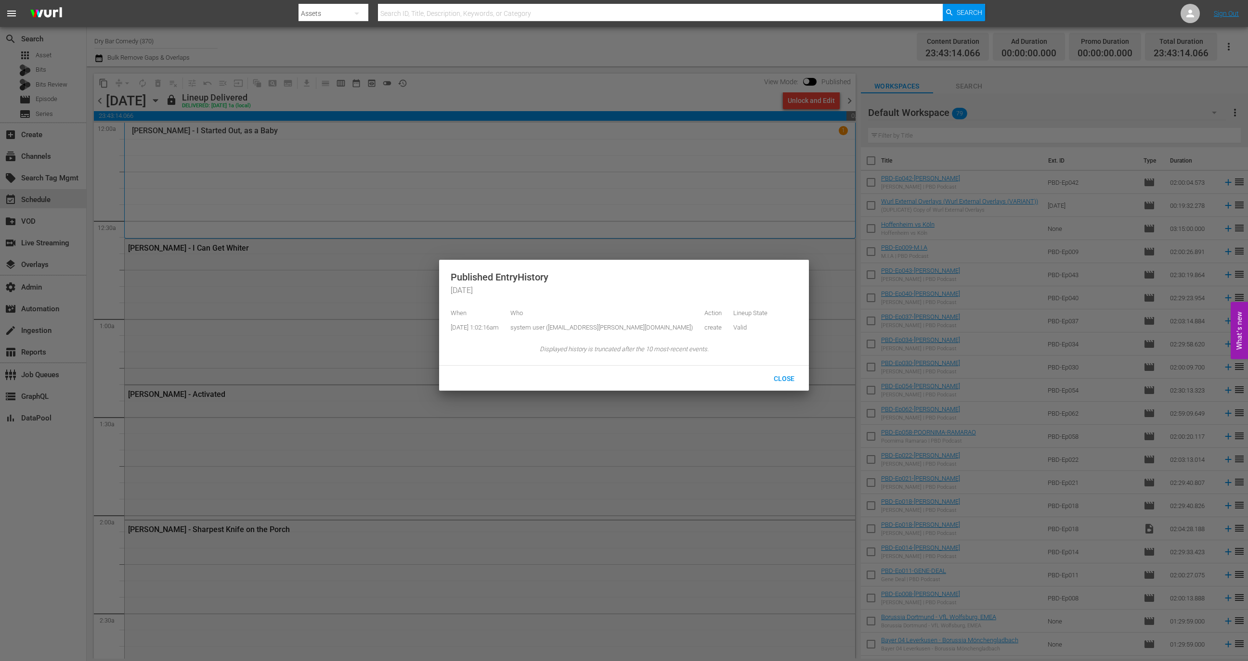 The width and height of the screenshot is (1248, 661). Describe the element at coordinates (969, 13) in the screenshot. I see `span: Search` at that location.